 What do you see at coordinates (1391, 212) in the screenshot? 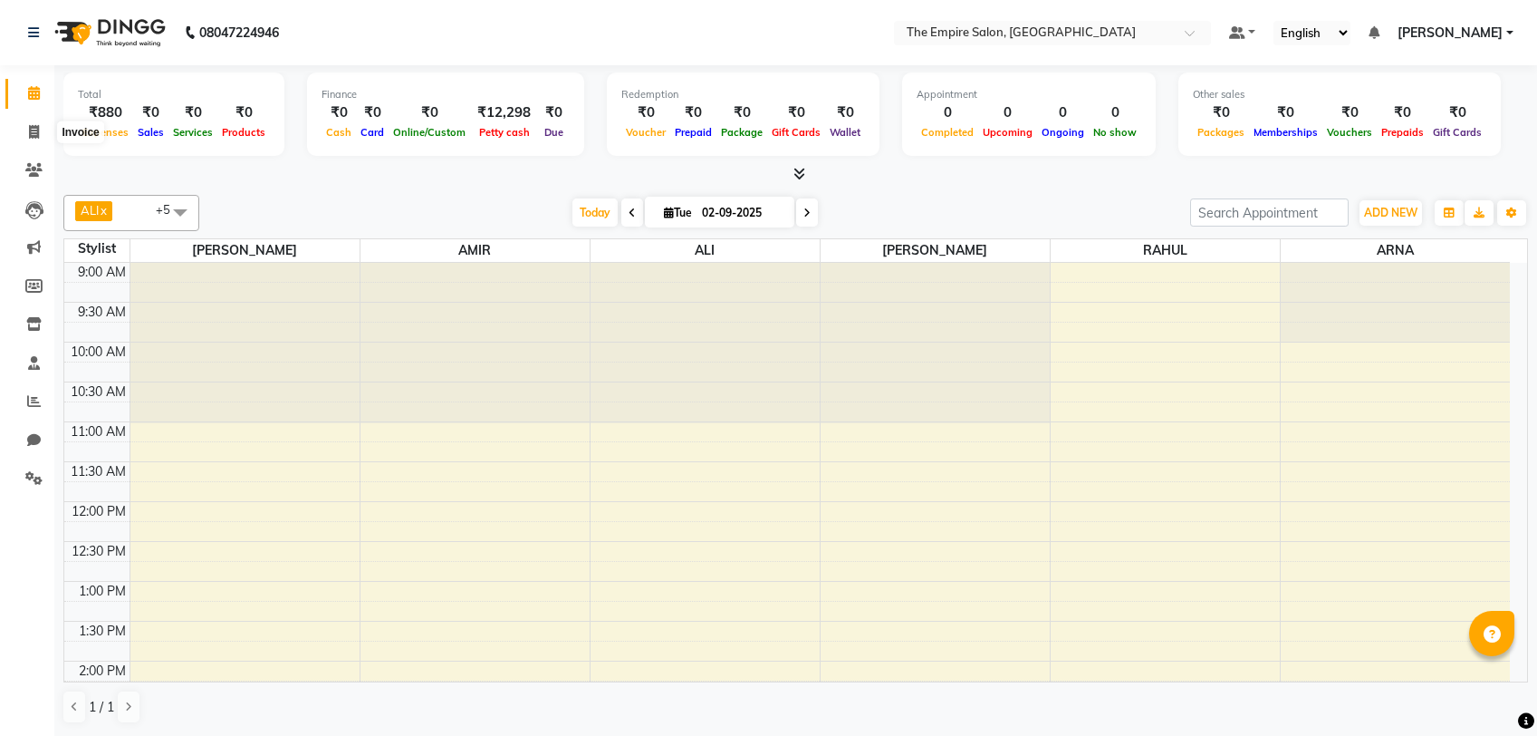
I see `span: ADD NEW` at bounding box center [1391, 212].